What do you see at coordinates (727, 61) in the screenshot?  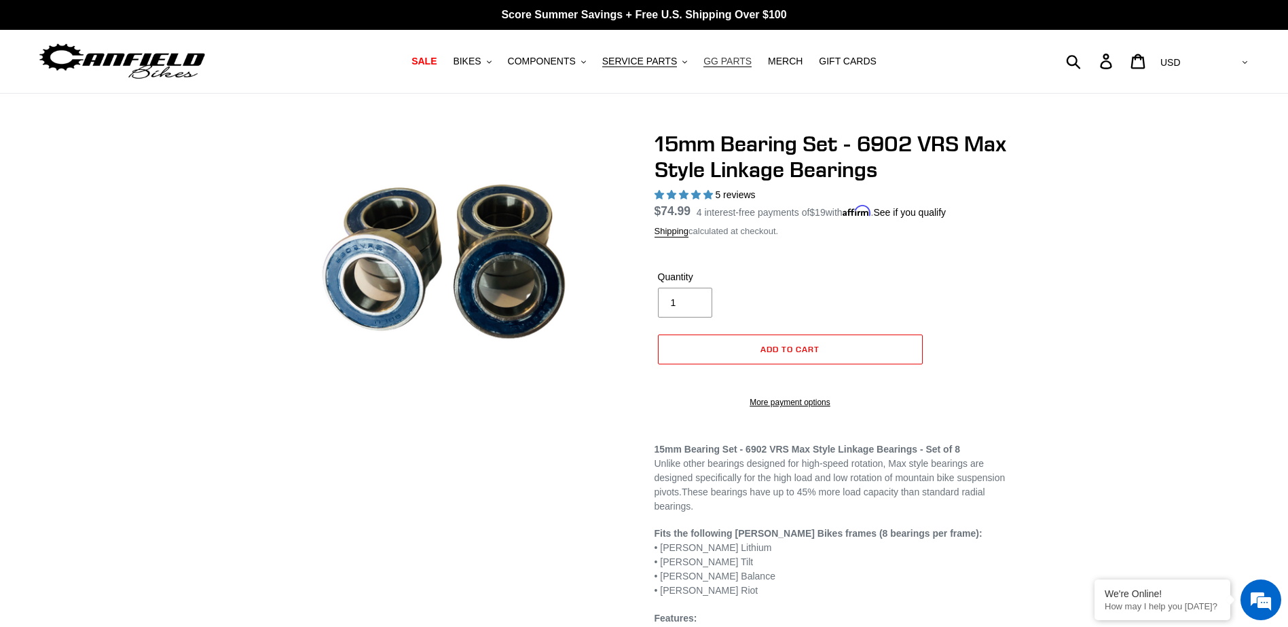 I see `span: GG PARTS` at bounding box center [727, 61].